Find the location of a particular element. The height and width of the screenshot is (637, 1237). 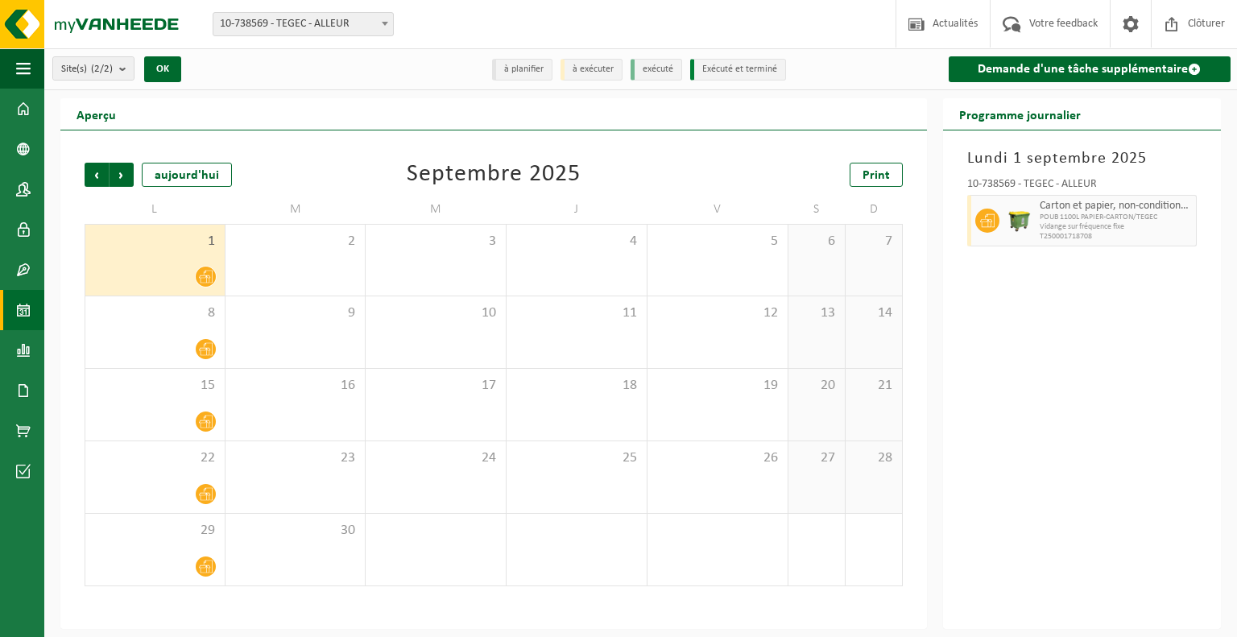

button: Site(s)(2/2) is located at coordinates (93, 68).